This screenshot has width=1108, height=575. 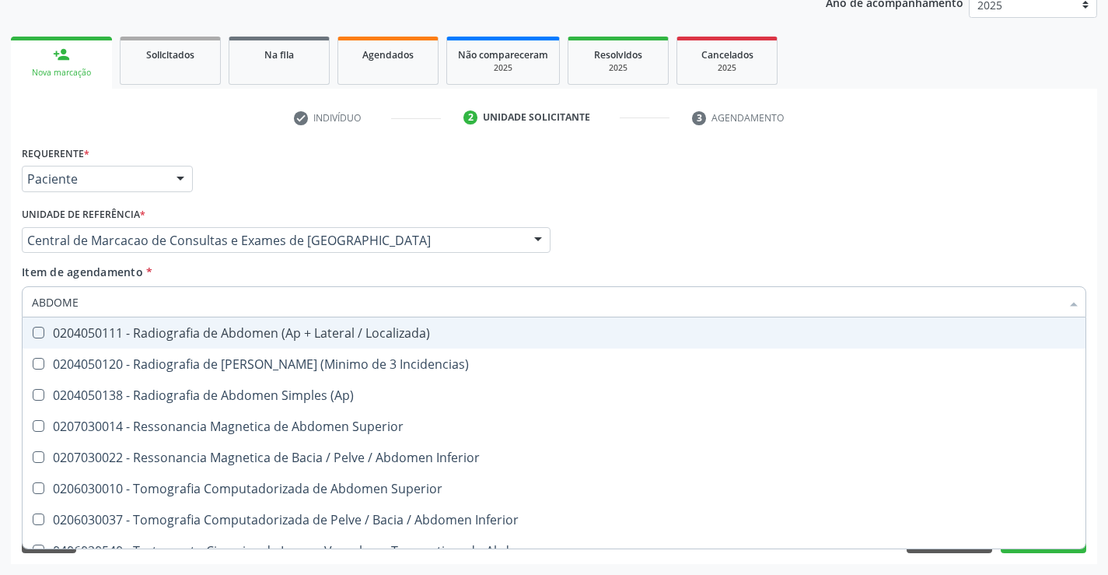 What do you see at coordinates (94, 179) in the screenshot?
I see `span: Paciente` at bounding box center [94, 179].